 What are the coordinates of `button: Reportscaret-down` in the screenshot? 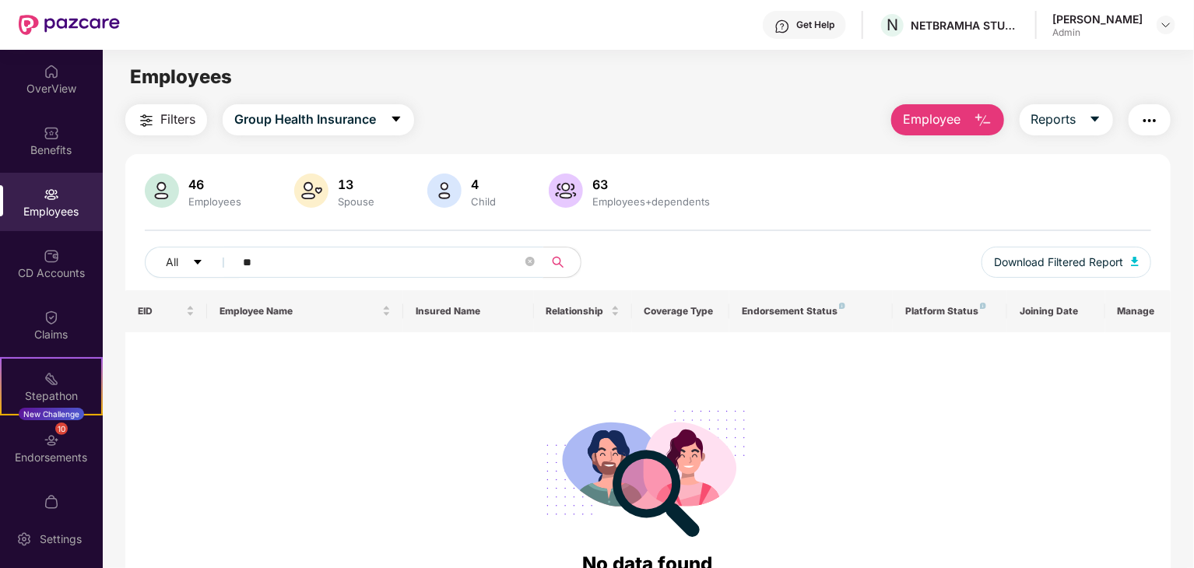 It's located at (1067, 120).